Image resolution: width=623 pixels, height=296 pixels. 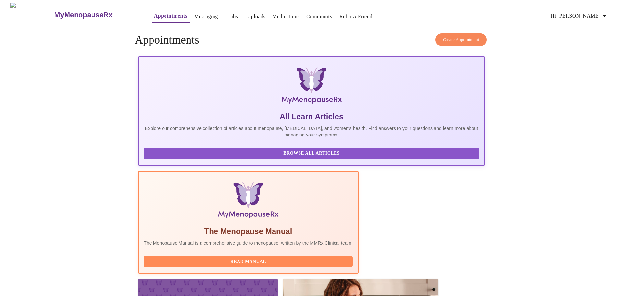 What do you see at coordinates (256, 17) in the screenshot?
I see `a: Uploads` at bounding box center [256, 17].